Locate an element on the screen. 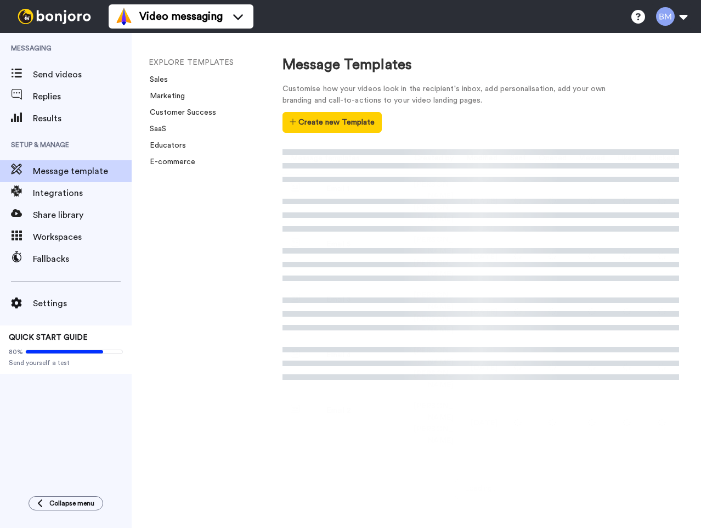  a: Educators is located at coordinates (165, 145).